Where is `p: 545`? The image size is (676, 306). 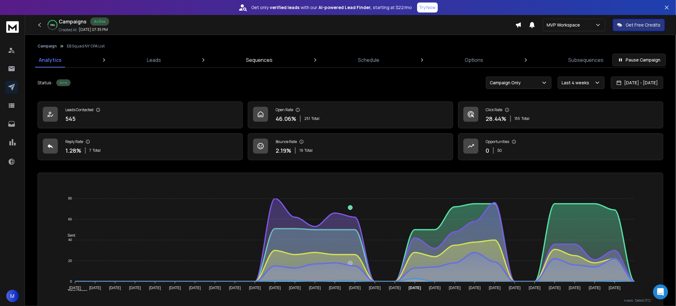
p: 545 is located at coordinates (70, 119).